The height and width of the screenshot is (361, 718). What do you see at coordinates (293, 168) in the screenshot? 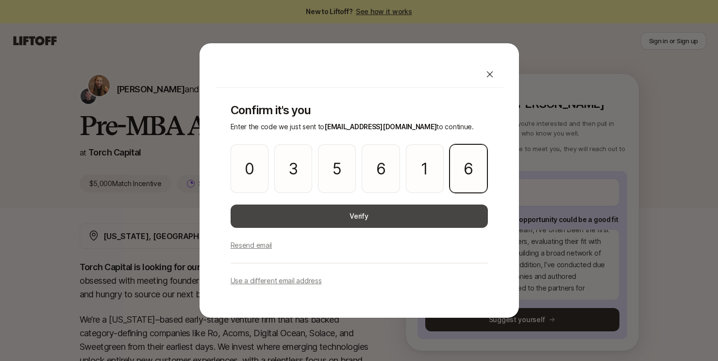
I see `input: Please enter OTP character 2` at bounding box center [293, 168].